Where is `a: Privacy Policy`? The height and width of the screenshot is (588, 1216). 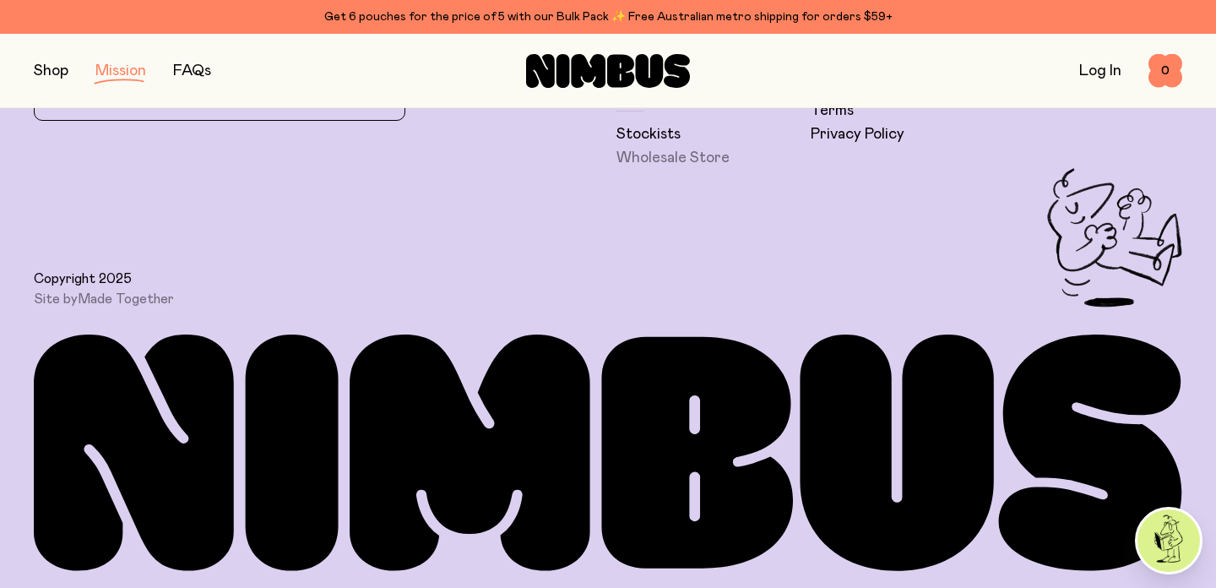 a: Privacy Policy is located at coordinates (857, 134).